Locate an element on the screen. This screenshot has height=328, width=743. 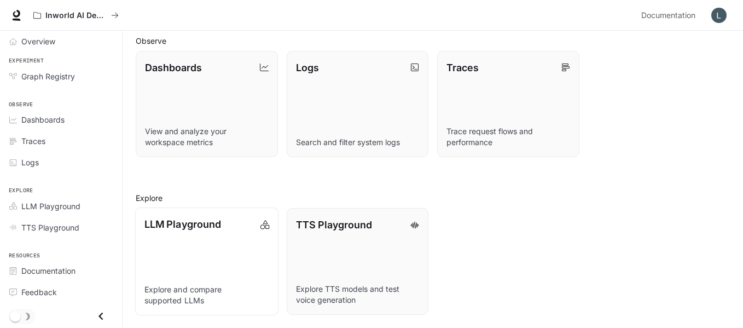
p: Search and filter system logs is located at coordinates (358, 142).